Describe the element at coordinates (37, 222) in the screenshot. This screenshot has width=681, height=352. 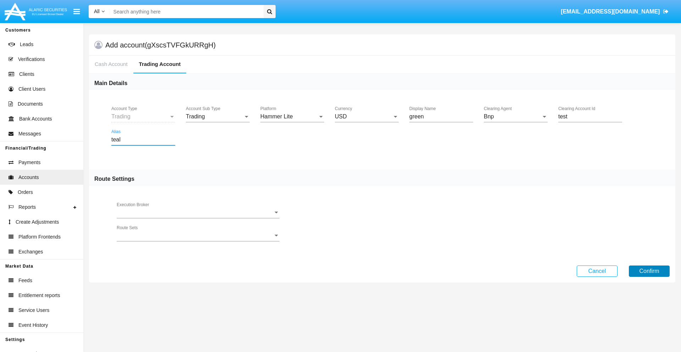
I see `span: Create Adjustments` at that location.